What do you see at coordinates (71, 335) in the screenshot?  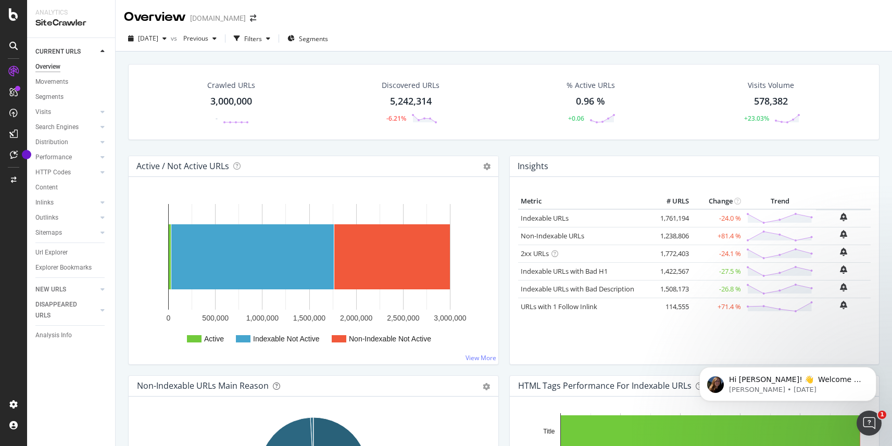 I see `a: Analysis Info` at bounding box center [71, 335].